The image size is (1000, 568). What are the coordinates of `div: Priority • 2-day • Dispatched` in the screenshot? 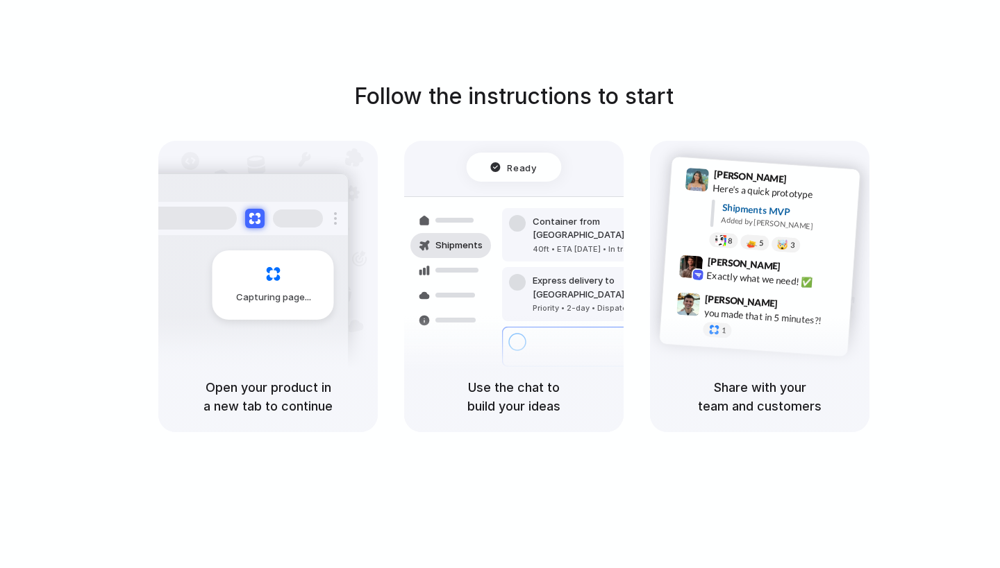 It's located at (607, 308).